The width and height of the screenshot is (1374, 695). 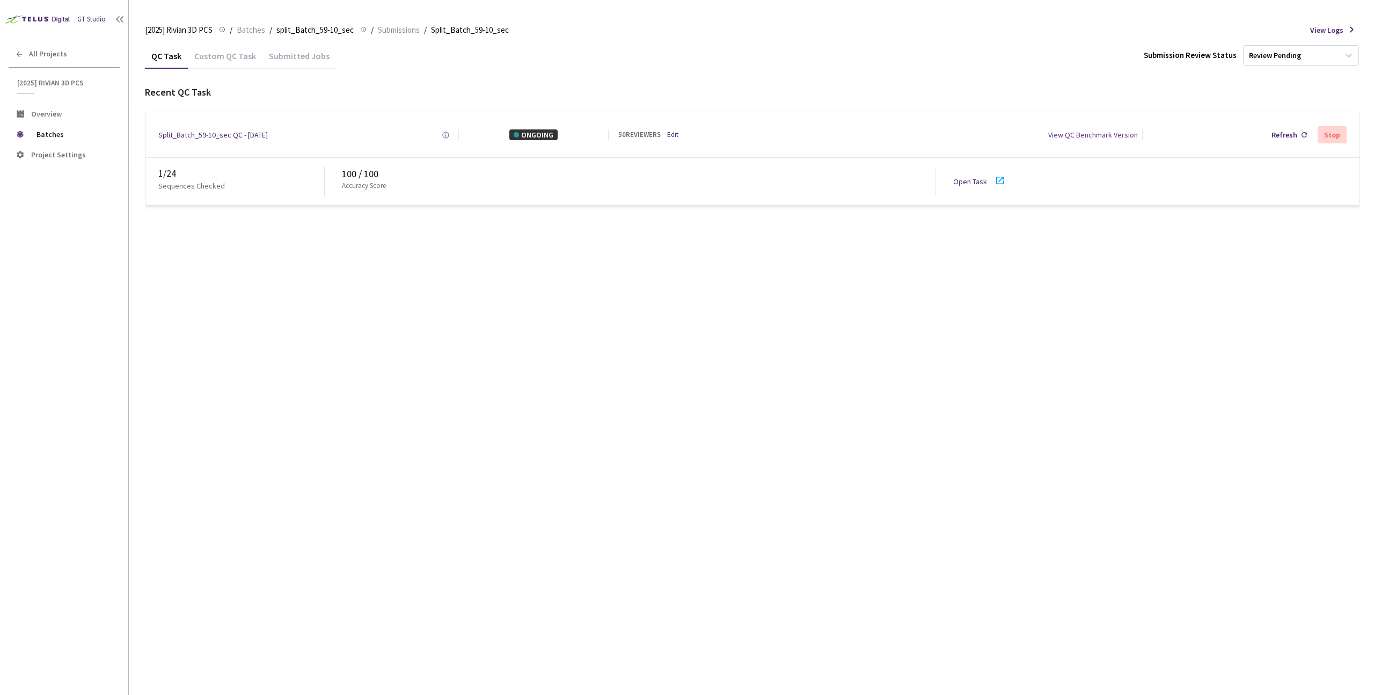 What do you see at coordinates (639, 135) in the screenshot?
I see `div: 50 REVIEWERS` at bounding box center [639, 135].